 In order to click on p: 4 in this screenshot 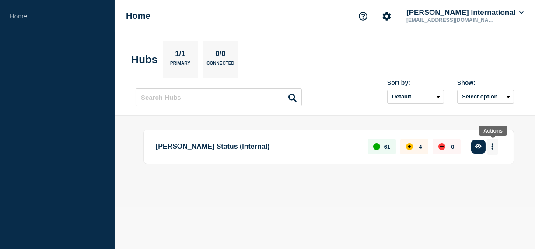, I will do `click(420, 146)`.